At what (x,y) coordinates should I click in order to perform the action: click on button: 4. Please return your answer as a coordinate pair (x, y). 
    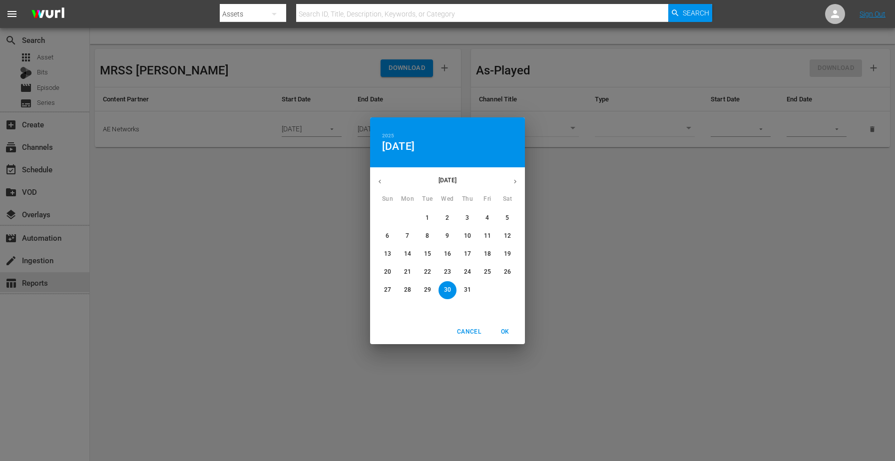
    Looking at the image, I should click on (487, 218).